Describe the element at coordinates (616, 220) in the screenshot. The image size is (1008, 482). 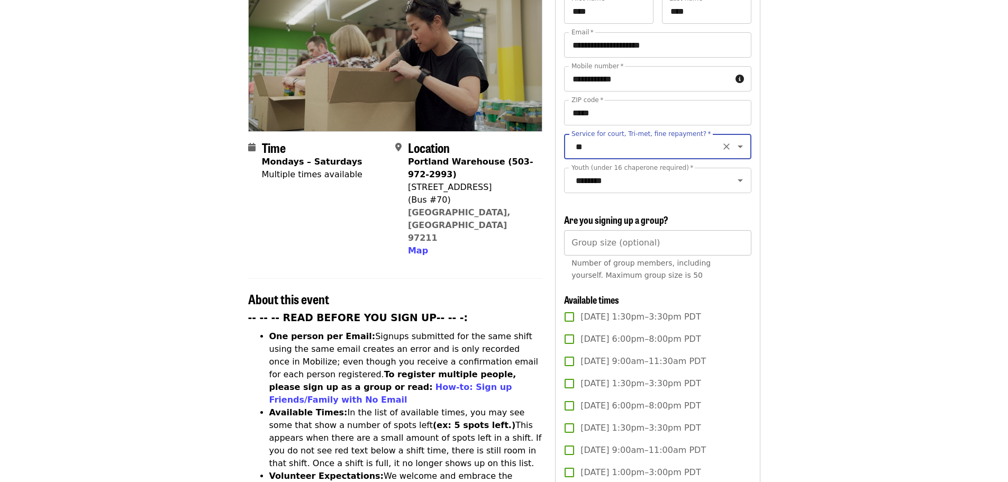
I see `span: Are you signing up a group?` at that location.